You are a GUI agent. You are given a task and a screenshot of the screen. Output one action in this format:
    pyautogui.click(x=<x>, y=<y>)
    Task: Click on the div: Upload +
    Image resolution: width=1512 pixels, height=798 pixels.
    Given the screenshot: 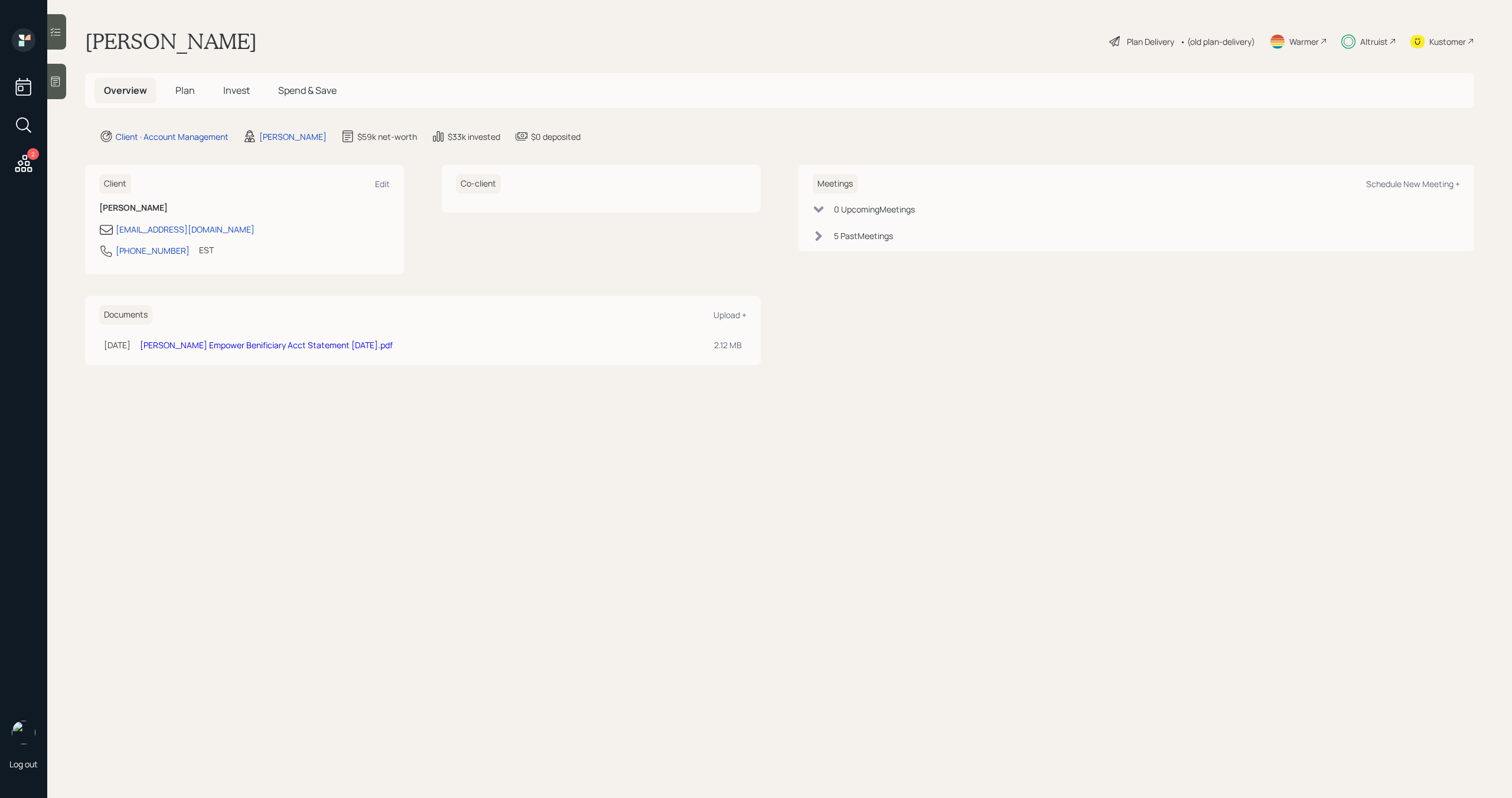 What is the action you would take?
    pyautogui.click(x=730, y=315)
    